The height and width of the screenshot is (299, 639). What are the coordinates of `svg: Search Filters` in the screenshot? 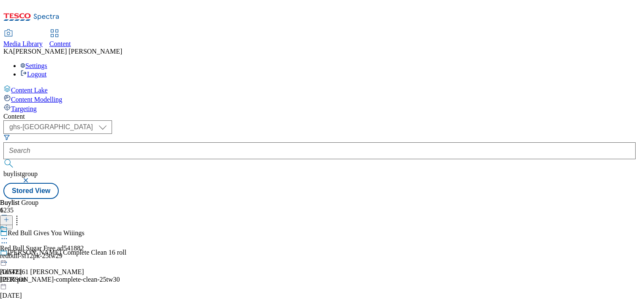 It's located at (7, 137).